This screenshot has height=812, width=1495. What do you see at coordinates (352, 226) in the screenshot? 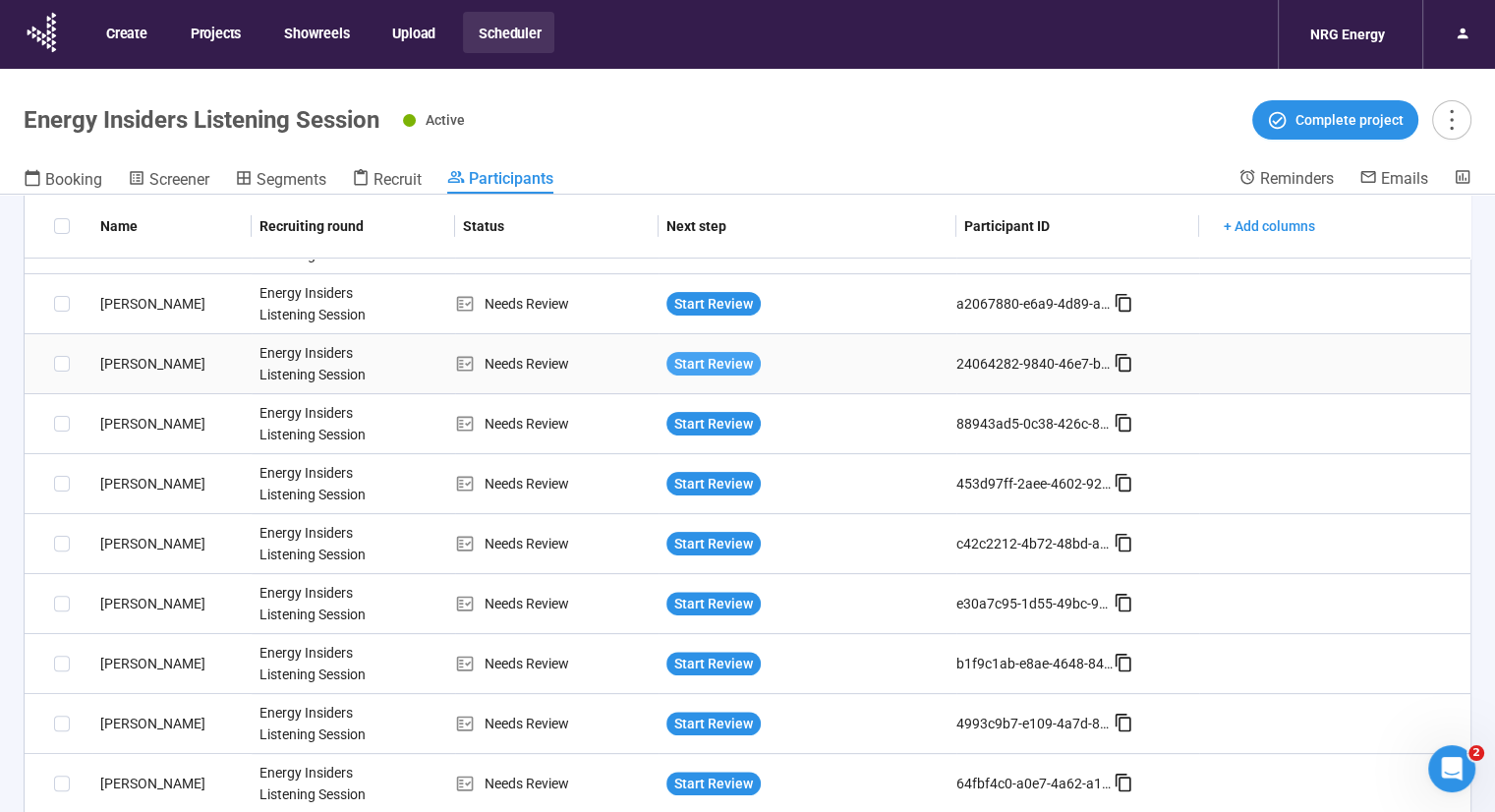
I see `th: Recruiting round` at bounding box center [352, 226].